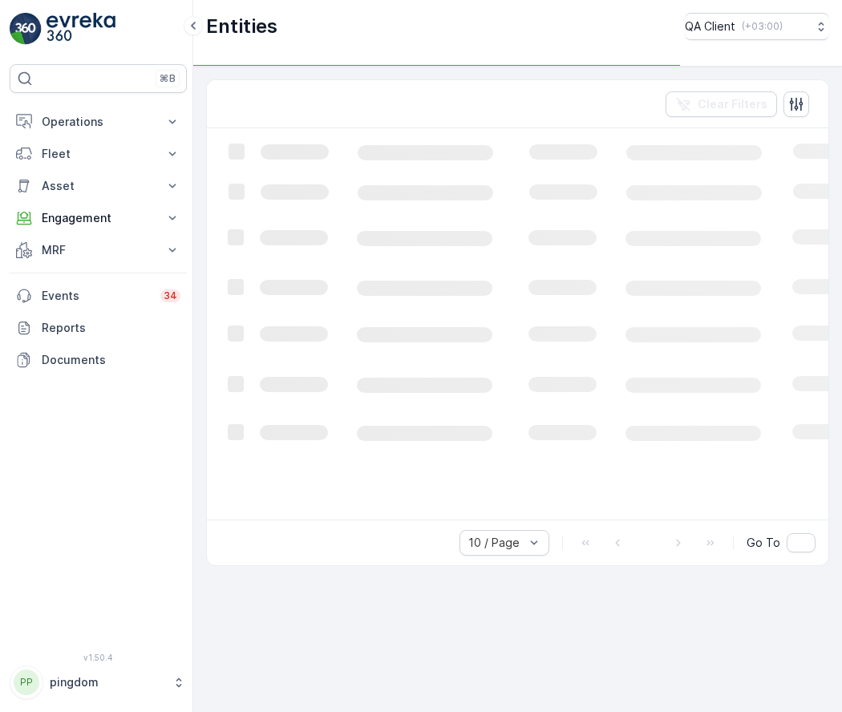 This screenshot has height=712, width=842. I want to click on p: Clear Filters, so click(732, 104).